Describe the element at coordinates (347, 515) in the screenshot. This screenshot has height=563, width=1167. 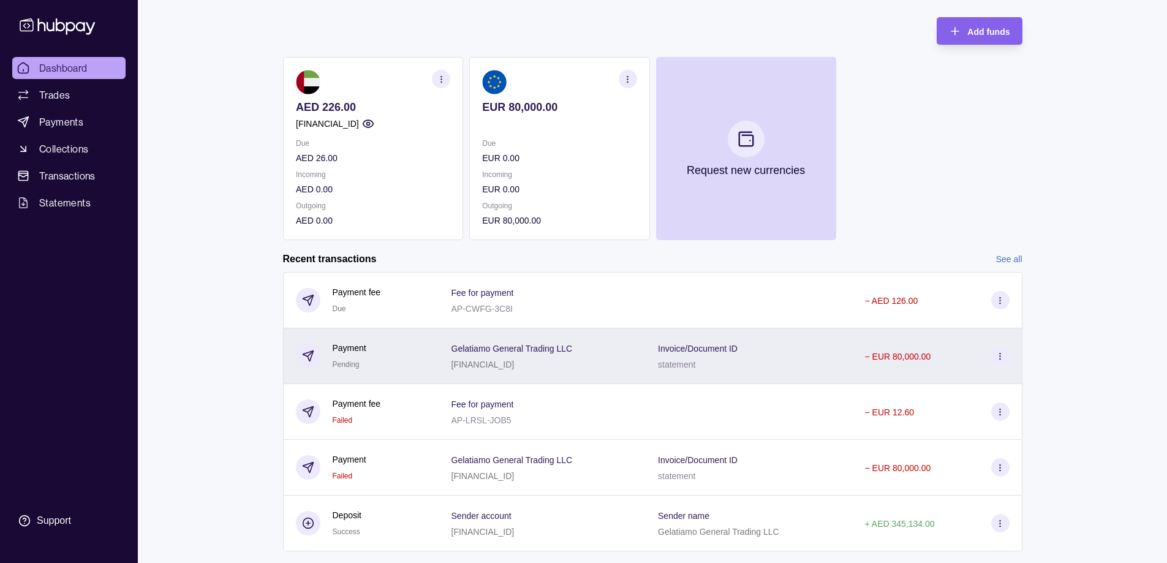
I see `p: Deposit` at that location.